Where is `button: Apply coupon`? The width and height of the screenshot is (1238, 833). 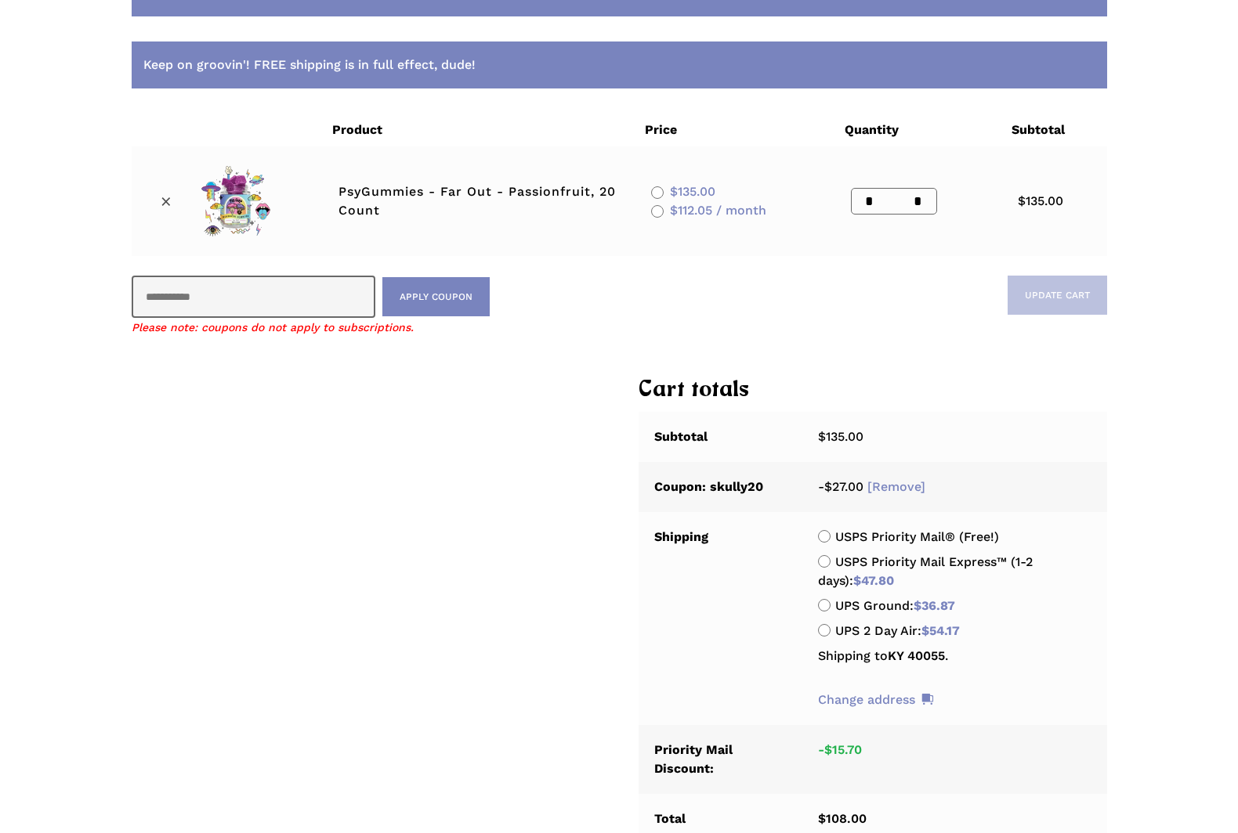
button: Apply coupon is located at coordinates (436, 297).